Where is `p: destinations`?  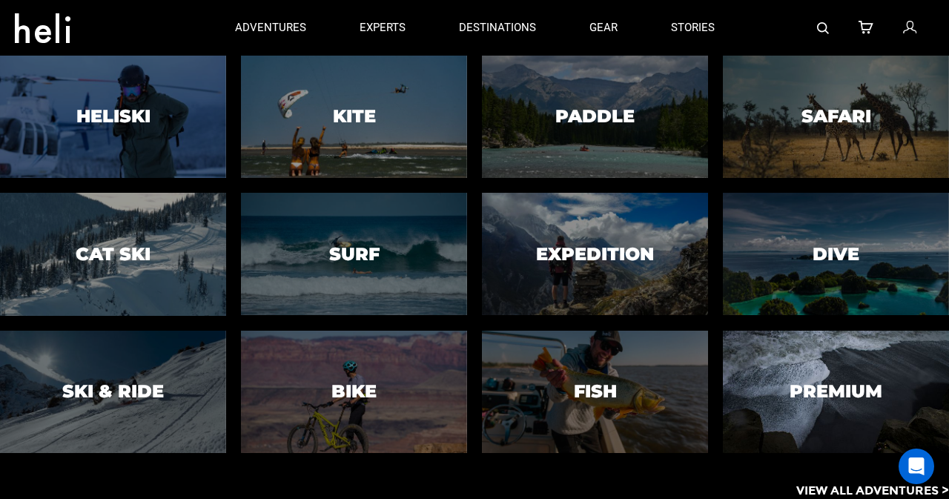 p: destinations is located at coordinates (498, 27).